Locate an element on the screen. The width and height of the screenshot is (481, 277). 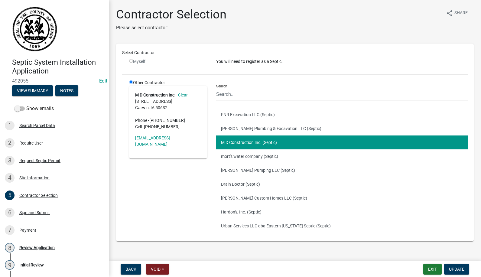
button: Update is located at coordinates (456, 269).